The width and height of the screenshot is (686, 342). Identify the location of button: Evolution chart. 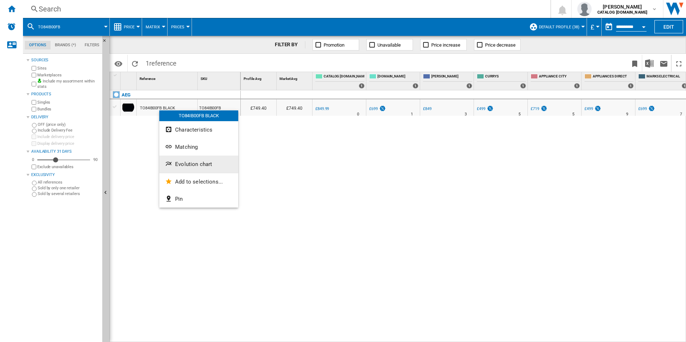
(199, 164).